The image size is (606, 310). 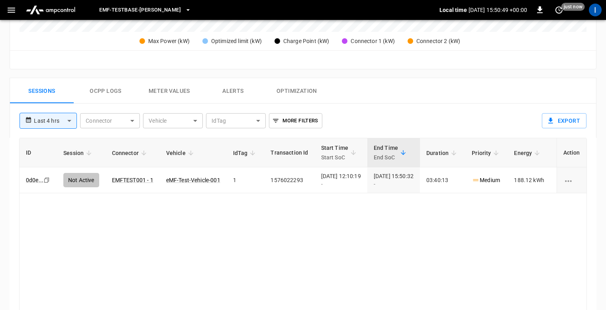 I want to click on button: Alerts, so click(x=233, y=91).